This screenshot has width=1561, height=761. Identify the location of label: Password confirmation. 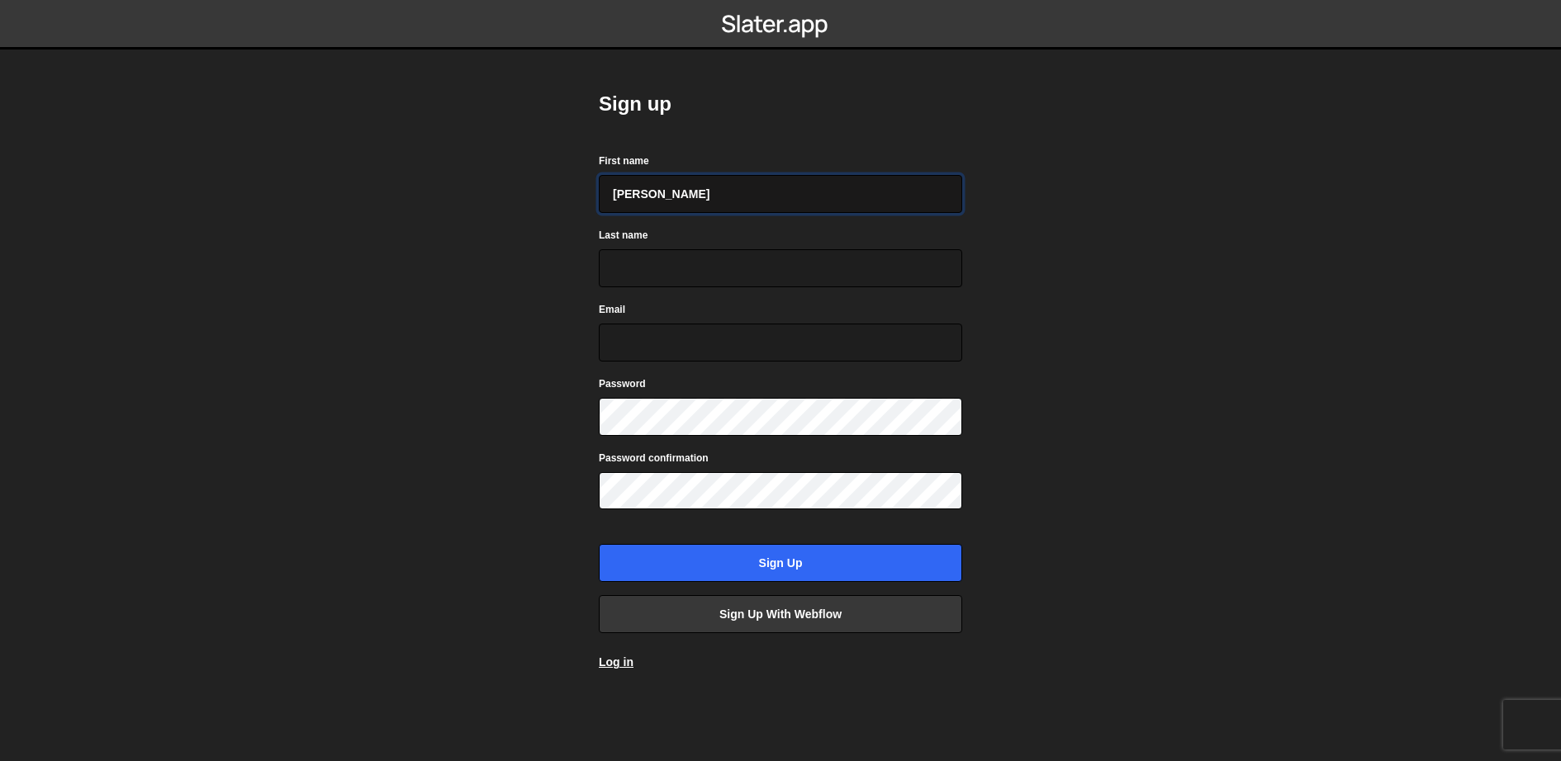
(653, 458).